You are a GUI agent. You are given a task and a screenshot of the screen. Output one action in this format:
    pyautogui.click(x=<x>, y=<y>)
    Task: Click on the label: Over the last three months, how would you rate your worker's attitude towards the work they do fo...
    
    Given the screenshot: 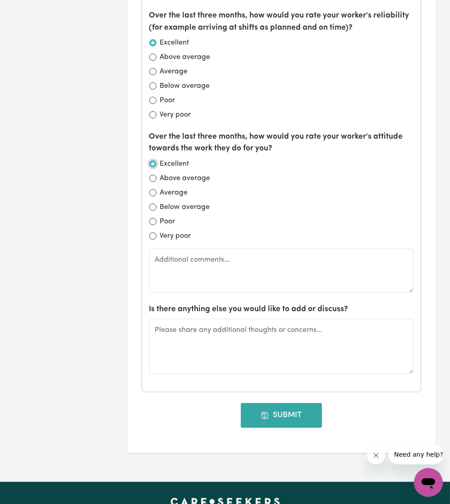 What is the action you would take?
    pyautogui.click(x=281, y=143)
    